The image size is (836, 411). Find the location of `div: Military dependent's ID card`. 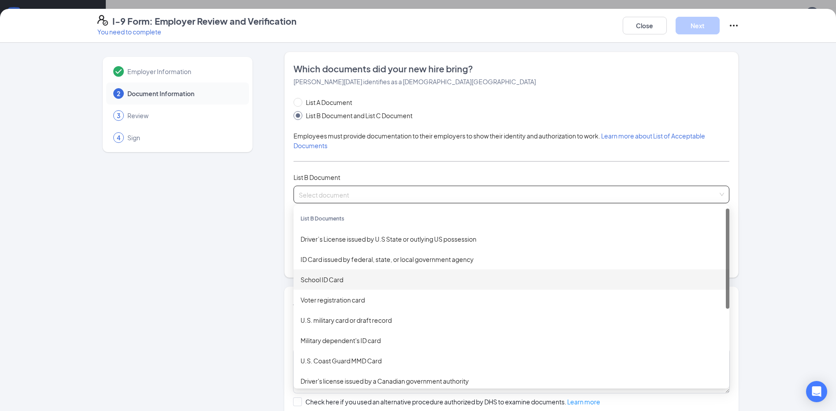

div: Military dependent's ID card is located at coordinates (511, 340).